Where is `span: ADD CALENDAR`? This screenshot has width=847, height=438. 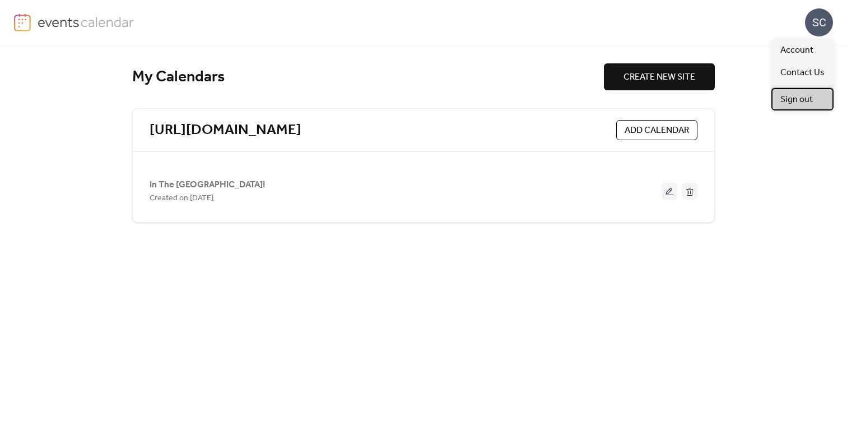
span: ADD CALENDAR is located at coordinates (657, 131).